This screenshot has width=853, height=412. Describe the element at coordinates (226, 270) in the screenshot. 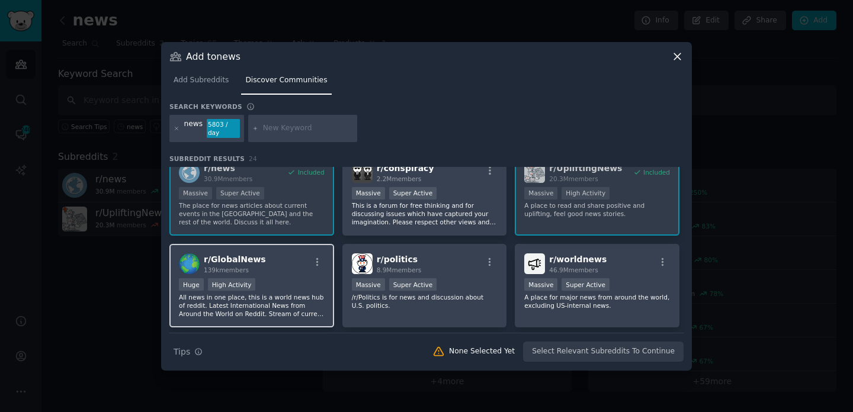

I see `span: 139k members` at that location.